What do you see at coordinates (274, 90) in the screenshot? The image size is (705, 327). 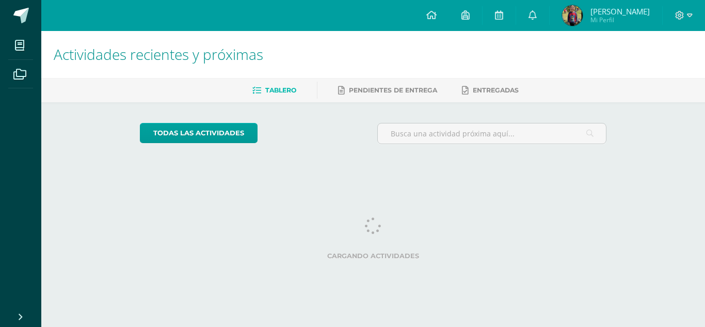 I see `a: Tablero` at bounding box center [274, 90].